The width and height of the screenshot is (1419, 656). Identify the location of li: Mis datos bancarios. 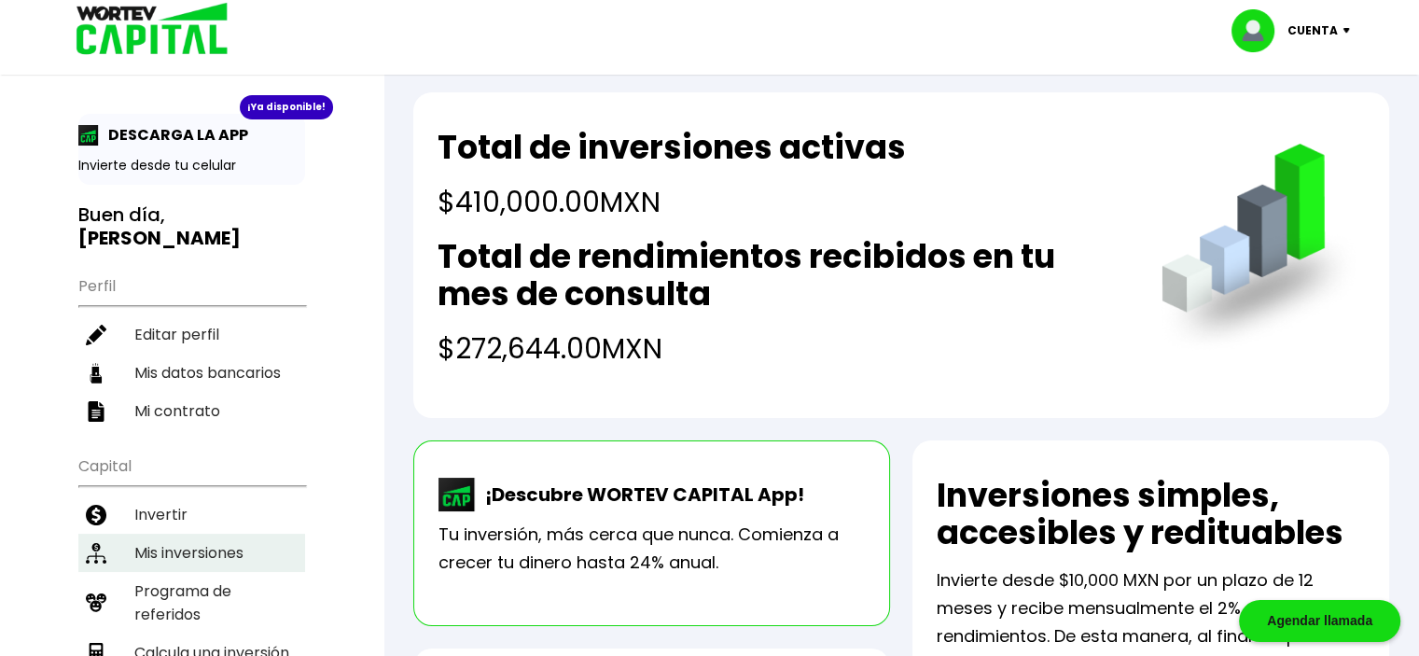
(191, 372).